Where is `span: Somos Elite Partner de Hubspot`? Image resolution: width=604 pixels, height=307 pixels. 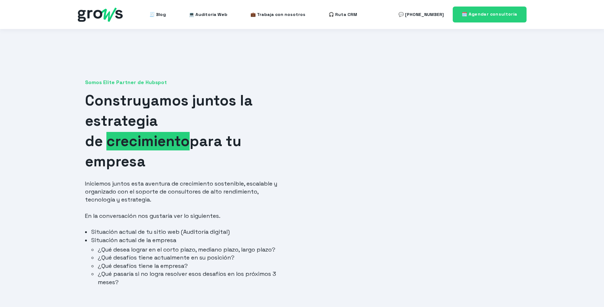 span: Somos Elite Partner de Hubspot is located at coordinates (187, 83).